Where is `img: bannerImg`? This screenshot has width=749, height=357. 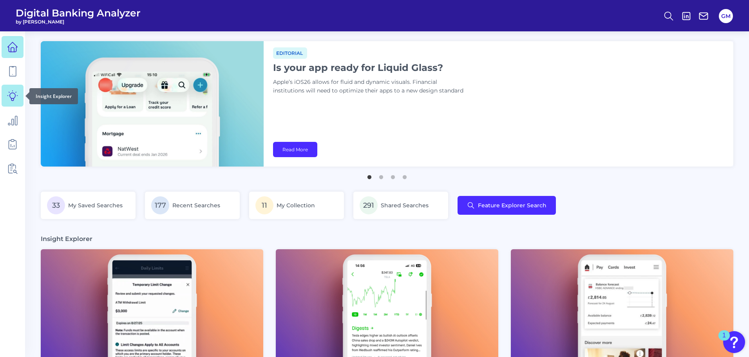
img: bannerImg is located at coordinates (152, 104).